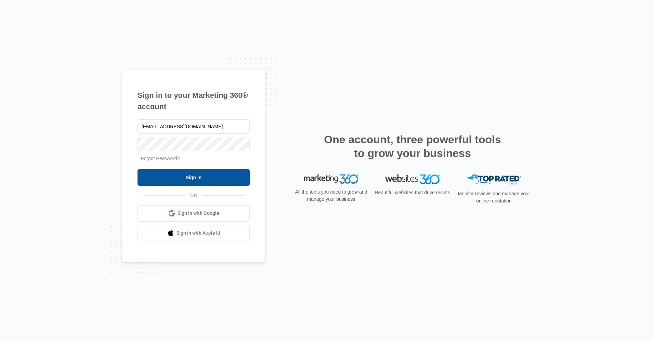  I want to click on input: Sign In, so click(193, 177).